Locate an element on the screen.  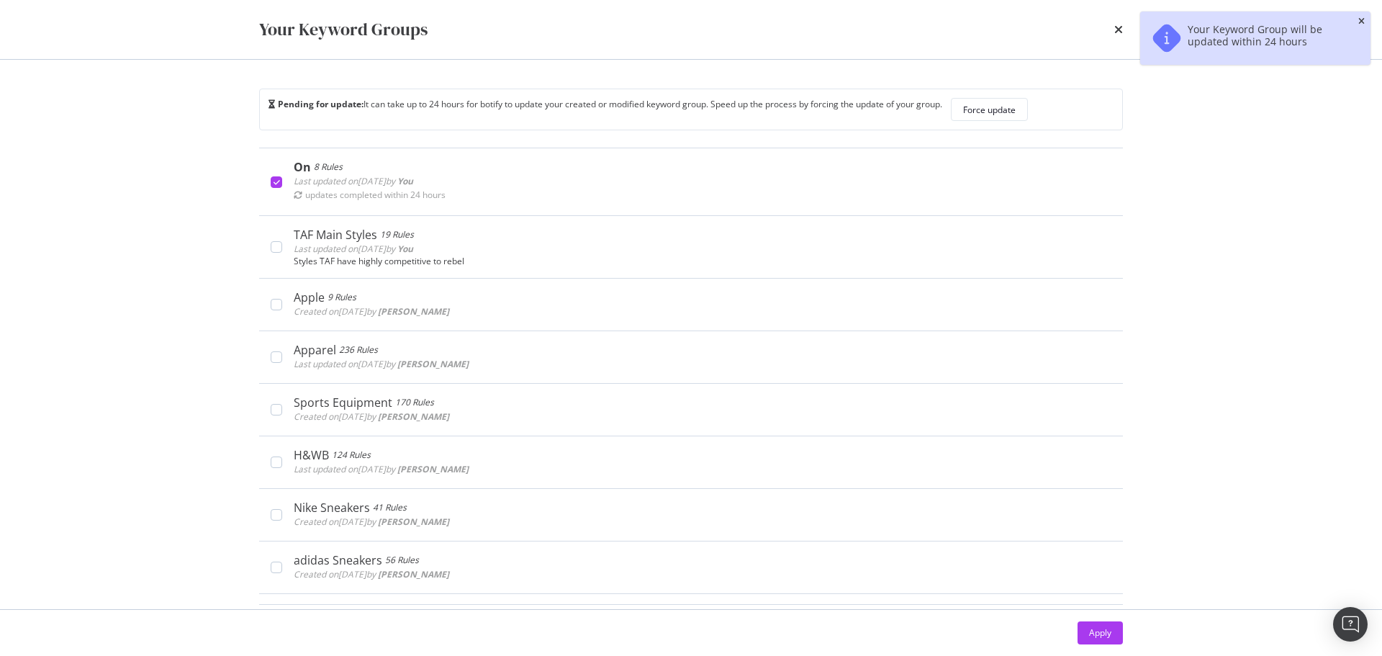
div: It can take up to 24 hours for botify to update your created or modified keyword group. Speed up ... is located at coordinates (605, 109).